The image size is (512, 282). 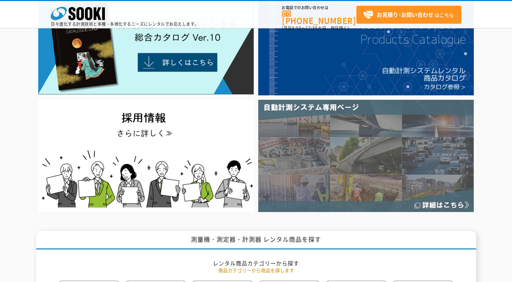 What do you see at coordinates (297, 28) in the screenshot?
I see `span: 8:50` at bounding box center [297, 28].